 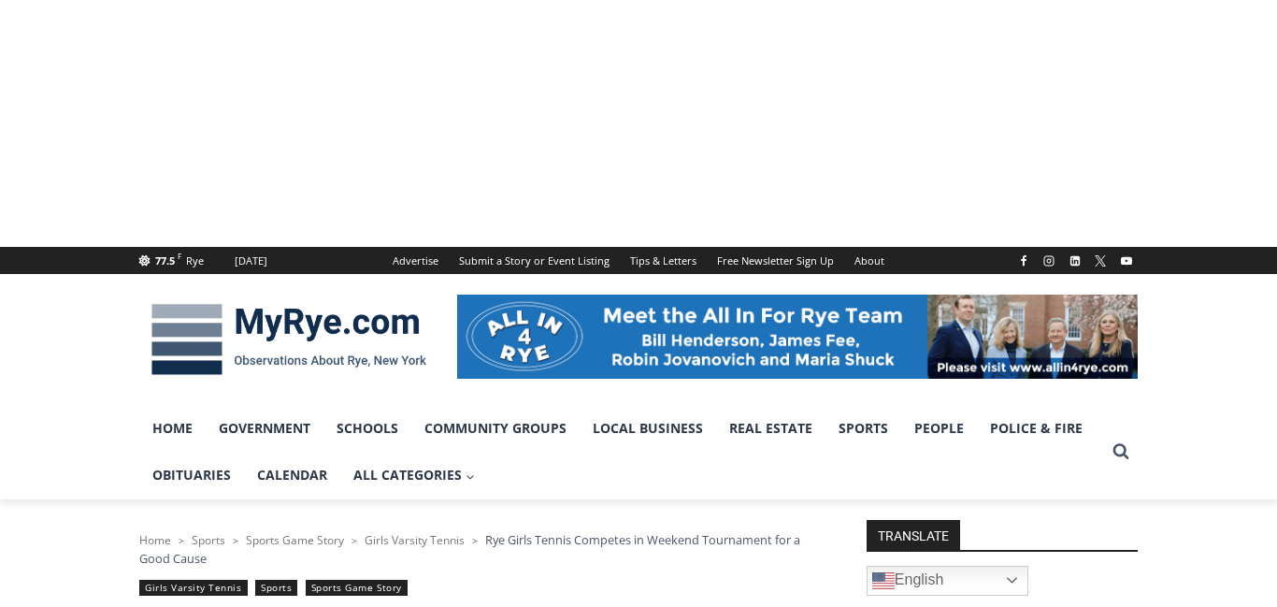 I want to click on span: Sports Game Story, so click(x=294, y=539).